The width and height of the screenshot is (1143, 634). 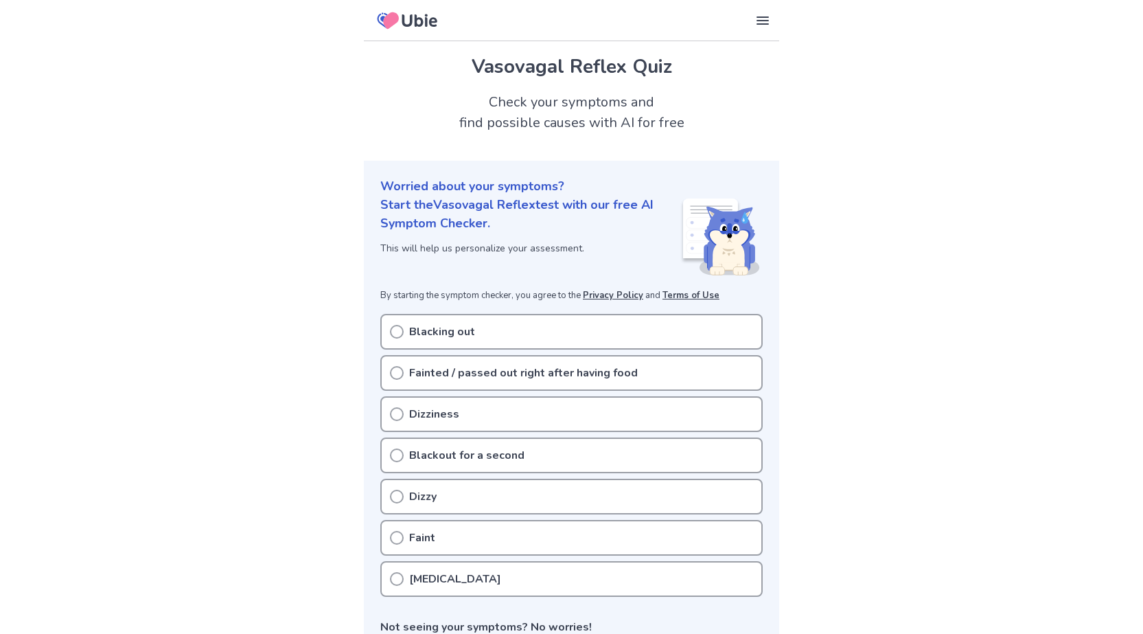 What do you see at coordinates (691, 295) in the screenshot?
I see `a: Terms of Use` at bounding box center [691, 295].